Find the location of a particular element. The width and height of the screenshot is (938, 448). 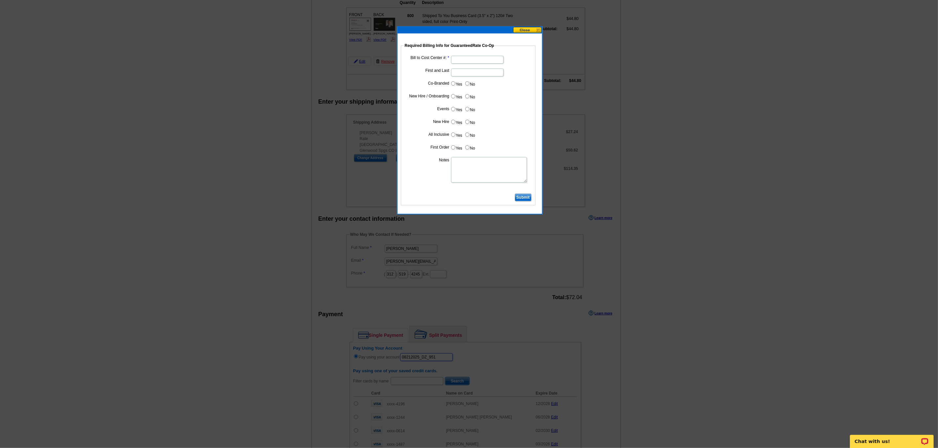

input: Submit is located at coordinates (523, 198).